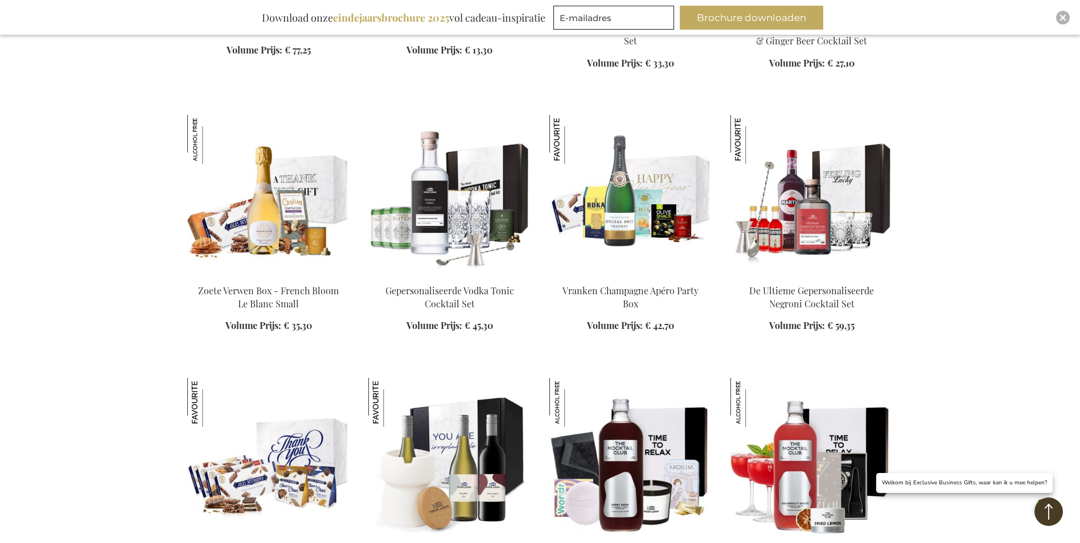  I want to click on a: Volume Prijs: € 33,30, so click(630, 63).